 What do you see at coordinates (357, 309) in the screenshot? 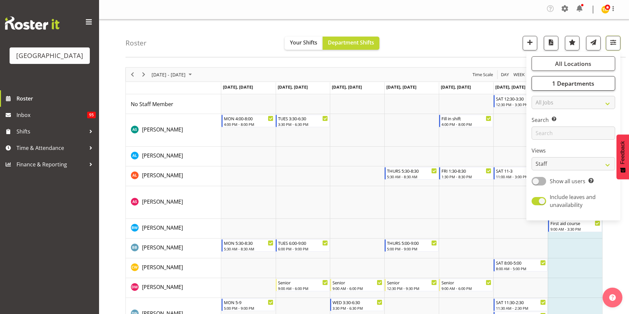
I see `div: 3:30 PM - 6:30 PM` at bounding box center [357, 309].